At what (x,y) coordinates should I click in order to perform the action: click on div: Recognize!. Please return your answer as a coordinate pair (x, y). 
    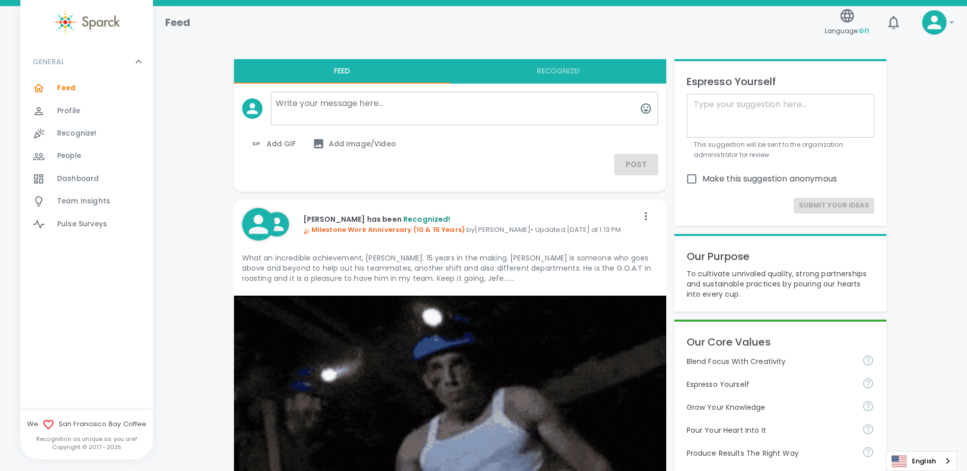
    Looking at the image, I should click on (87, 134).